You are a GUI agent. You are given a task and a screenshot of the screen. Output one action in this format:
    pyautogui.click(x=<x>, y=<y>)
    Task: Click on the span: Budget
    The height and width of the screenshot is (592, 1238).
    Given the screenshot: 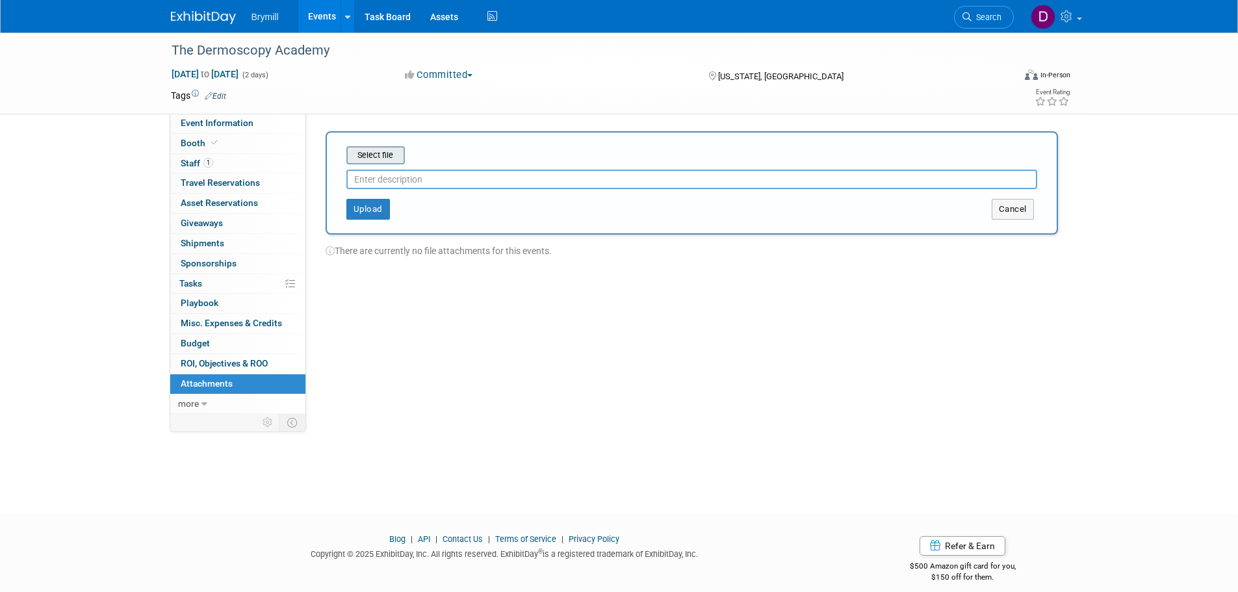 What is the action you would take?
    pyautogui.click(x=195, y=343)
    